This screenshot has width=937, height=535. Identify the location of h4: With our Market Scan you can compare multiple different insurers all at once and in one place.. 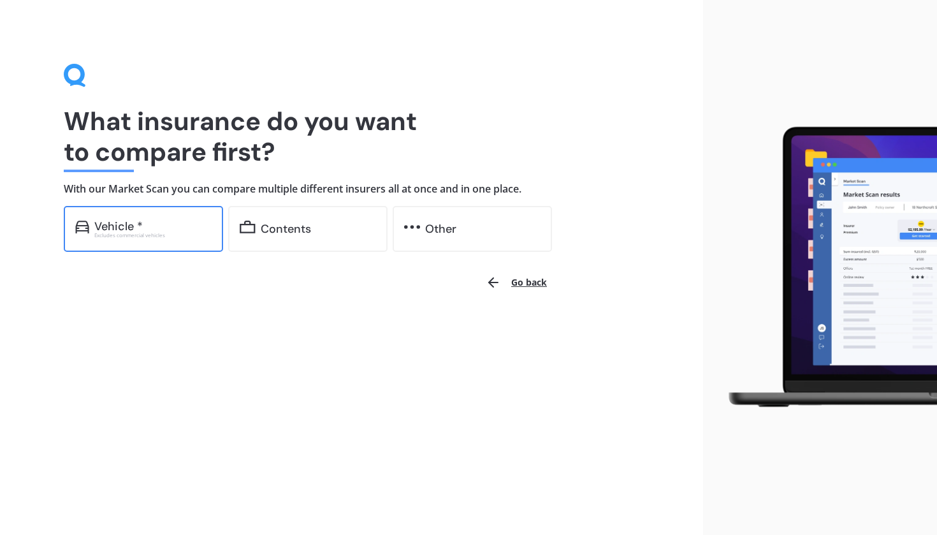
(351, 189).